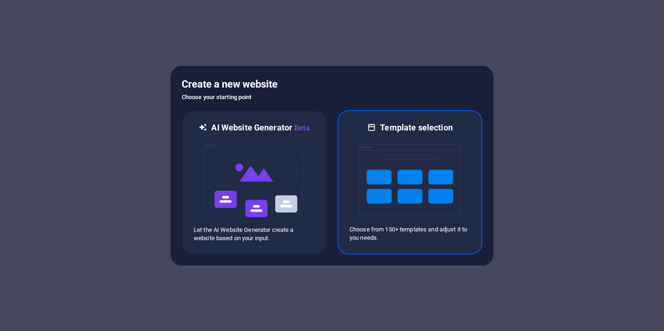  Describe the element at coordinates (260, 128) in the screenshot. I see `h6: AI Website Generator` at that location.